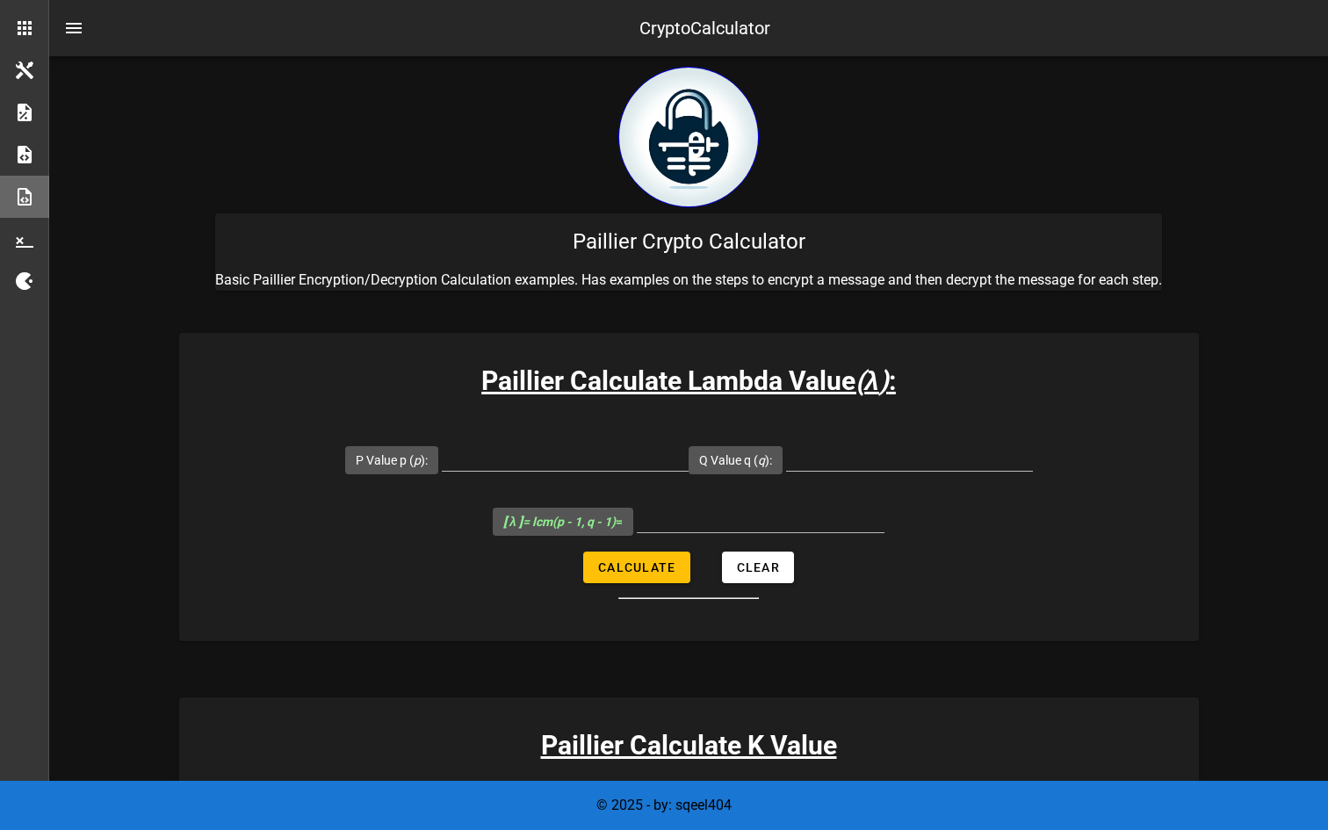 The image size is (1328, 830). What do you see at coordinates (688, 745) in the screenshot?
I see `h3: Paillier Calculate K Value` at bounding box center [688, 745].